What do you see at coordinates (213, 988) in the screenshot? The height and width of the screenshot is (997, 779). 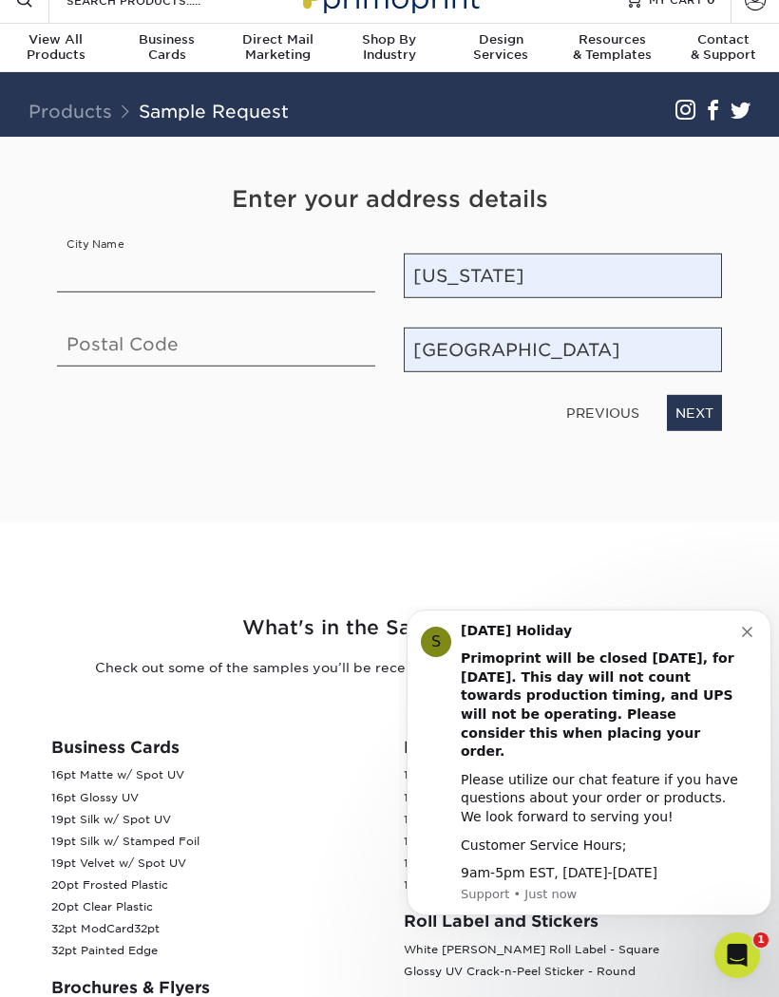 I see `h3: Brochures & Flyers` at bounding box center [213, 988].